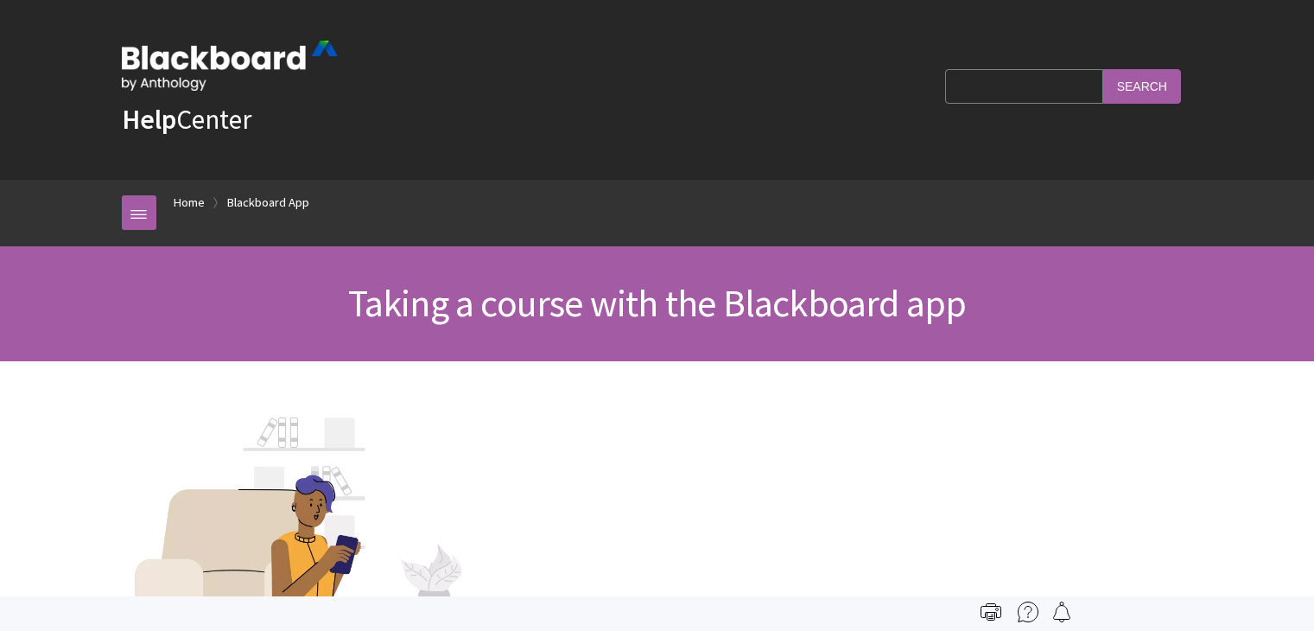 This screenshot has height=631, width=1314. Describe the element at coordinates (658, 302) in the screenshot. I see `span: Taking a course with the Blackboard app` at that location.